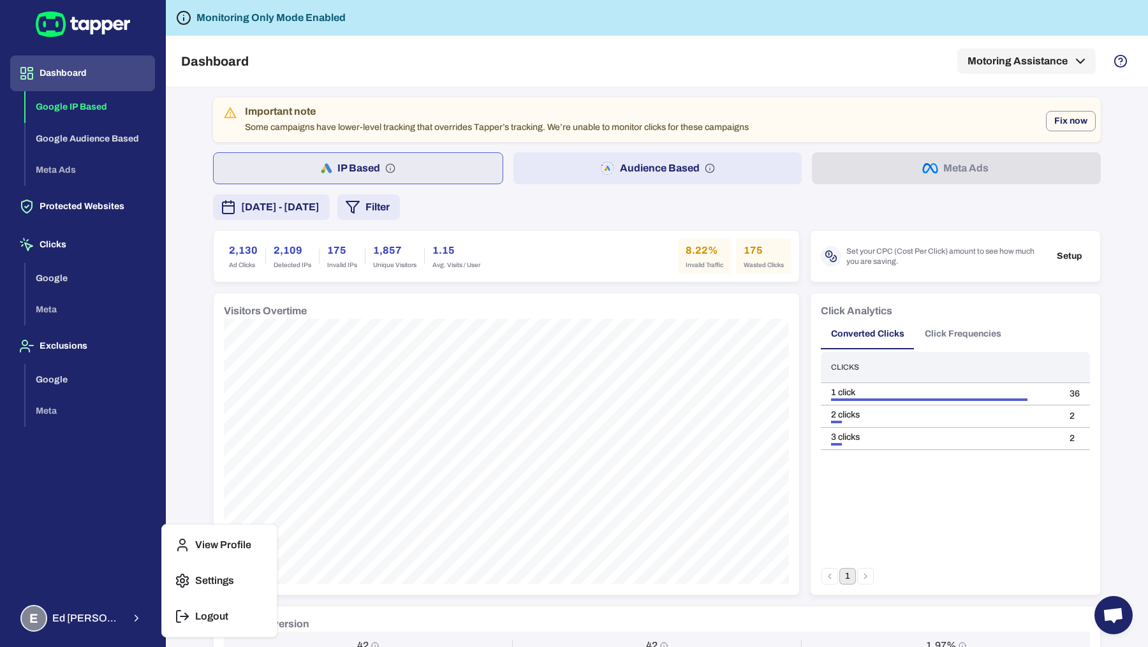 This screenshot has height=647, width=1148. Describe the element at coordinates (219, 581) in the screenshot. I see `a: Settings` at that location.